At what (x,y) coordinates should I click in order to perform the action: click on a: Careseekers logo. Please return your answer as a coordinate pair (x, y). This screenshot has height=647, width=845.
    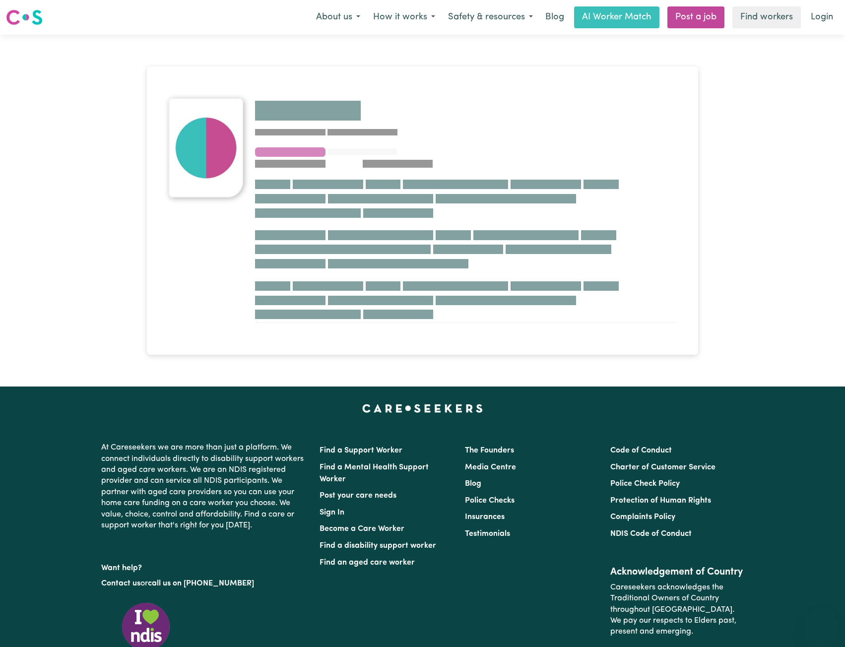
    Looking at the image, I should click on (24, 17).